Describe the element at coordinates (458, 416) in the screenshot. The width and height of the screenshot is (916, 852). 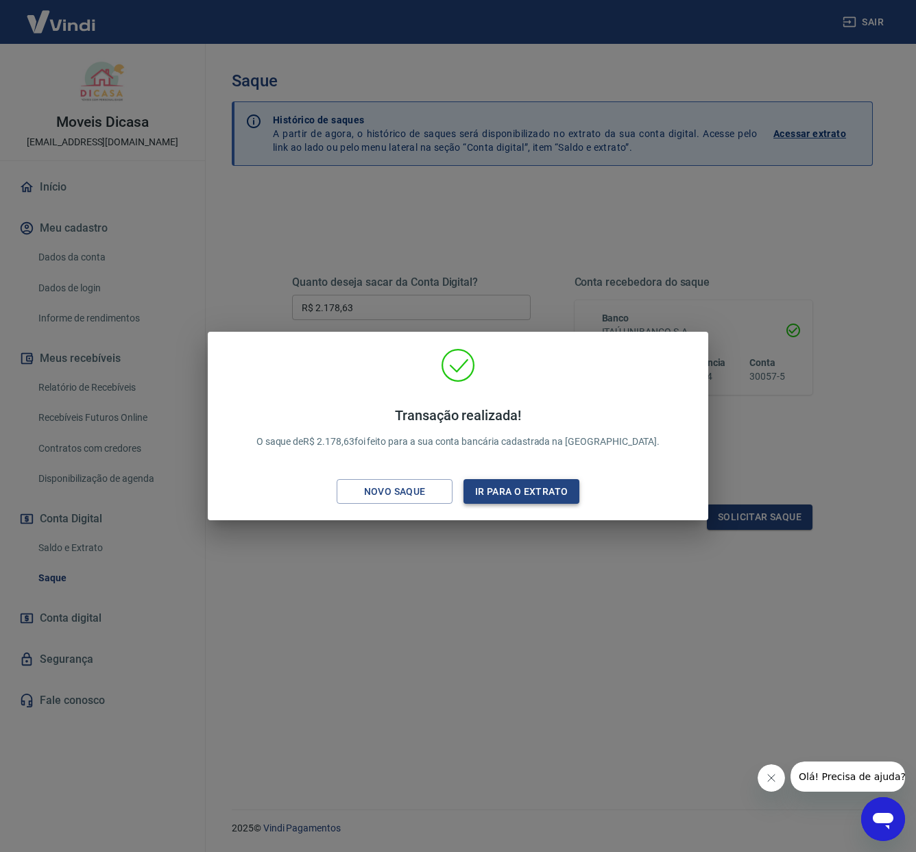
I see `h4: Transação realizada!` at that location.